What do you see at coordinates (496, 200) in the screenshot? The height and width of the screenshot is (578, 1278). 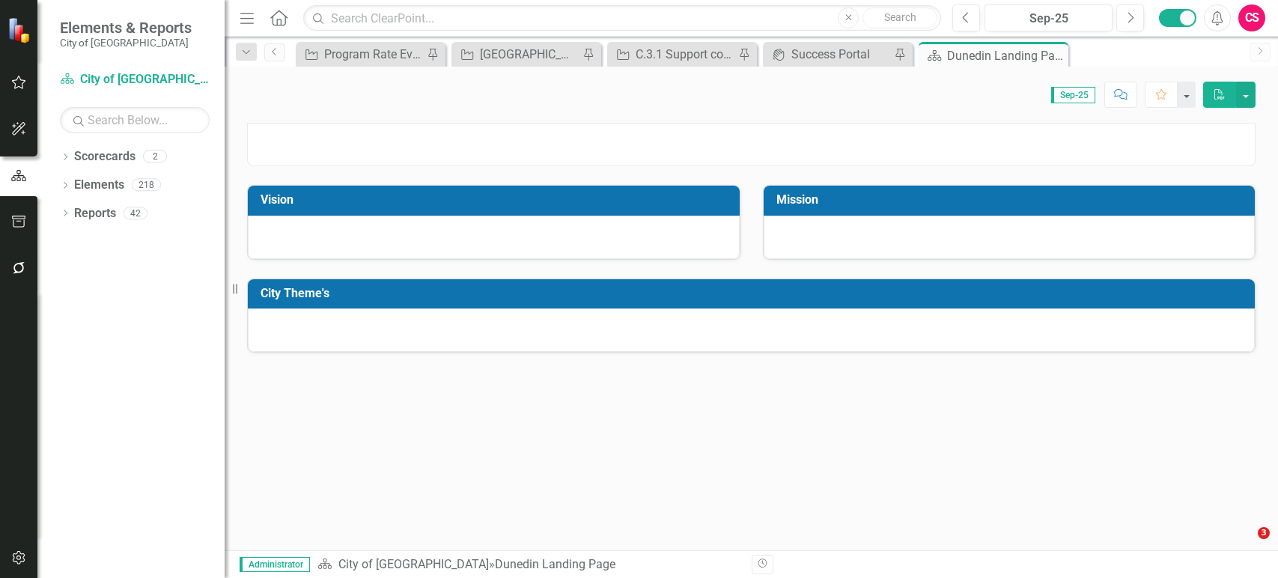 I see `h3: Vision` at bounding box center [496, 200].